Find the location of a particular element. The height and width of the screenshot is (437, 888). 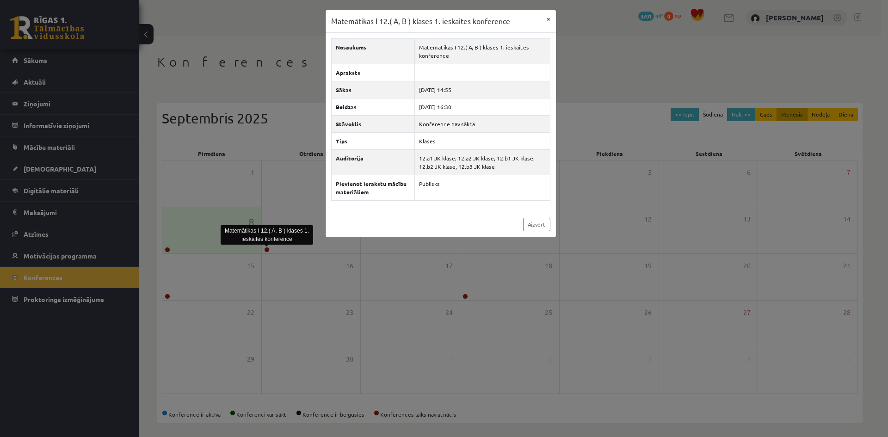

th: Auditorija is located at coordinates (373, 162).